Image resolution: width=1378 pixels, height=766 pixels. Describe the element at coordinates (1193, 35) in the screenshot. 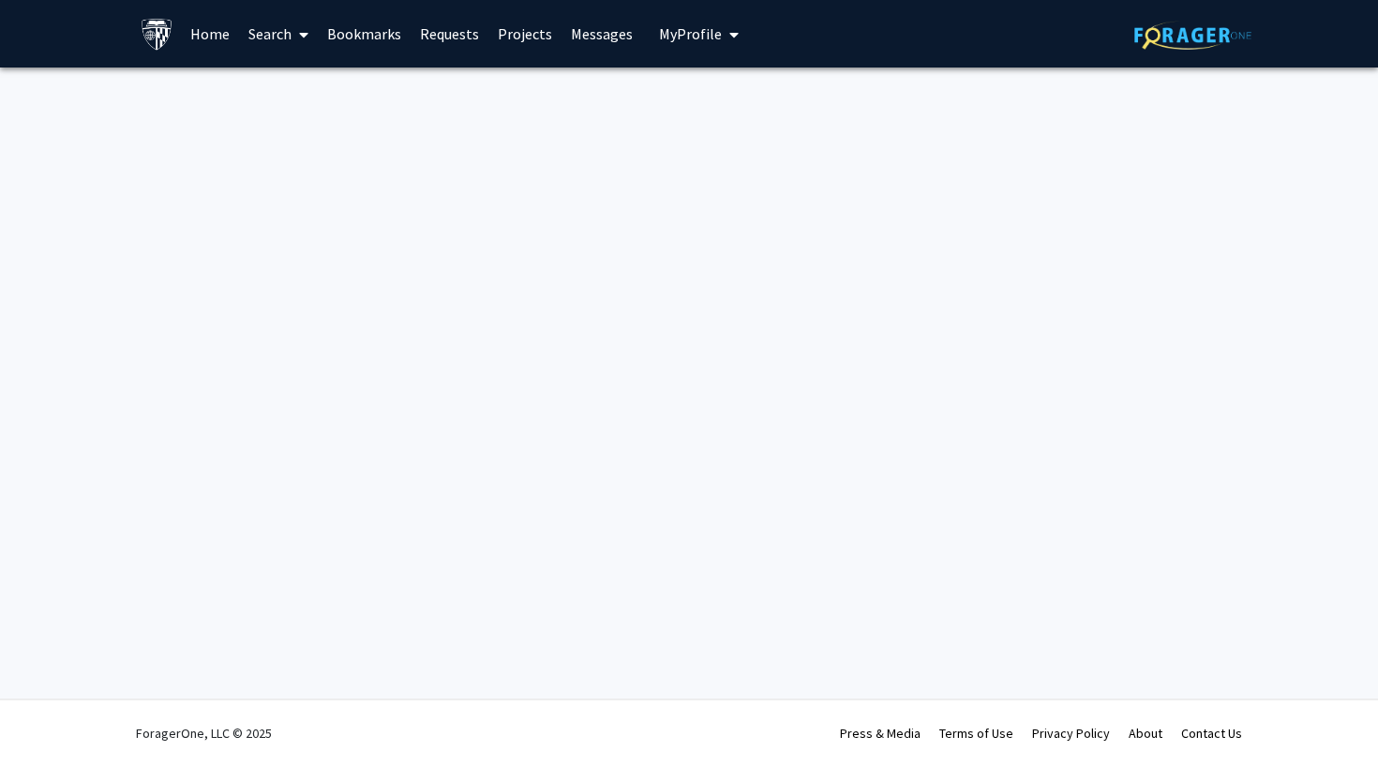

I see `img: ForagerOne Logo` at that location.